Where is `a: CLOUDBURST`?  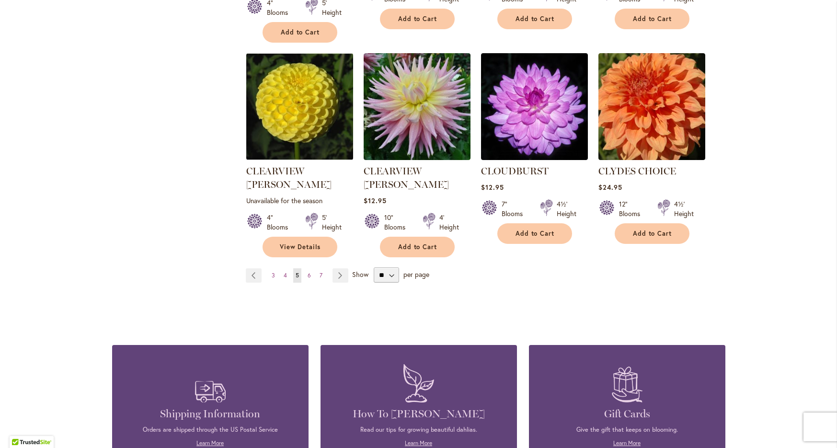
a: CLOUDBURST is located at coordinates (515, 171).